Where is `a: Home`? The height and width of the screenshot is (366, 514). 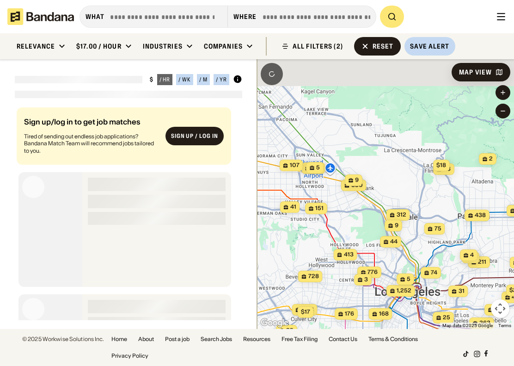
a: Home is located at coordinates (119, 339).